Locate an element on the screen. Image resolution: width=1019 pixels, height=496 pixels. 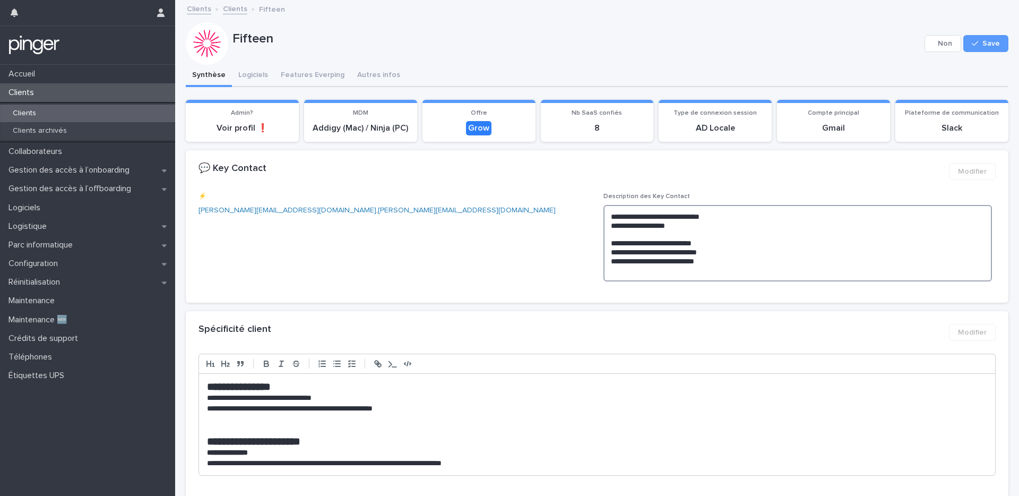
p: Clients archivés is located at coordinates (40, 131).